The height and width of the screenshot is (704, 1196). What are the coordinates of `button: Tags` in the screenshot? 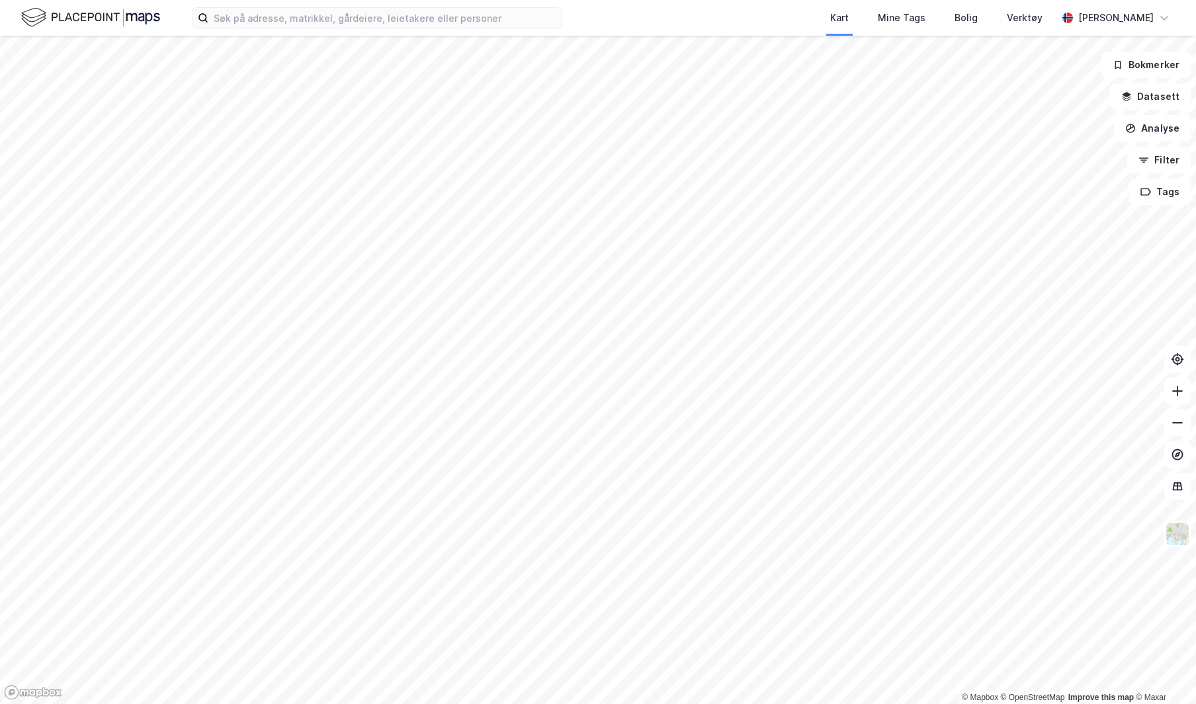 It's located at (1160, 192).